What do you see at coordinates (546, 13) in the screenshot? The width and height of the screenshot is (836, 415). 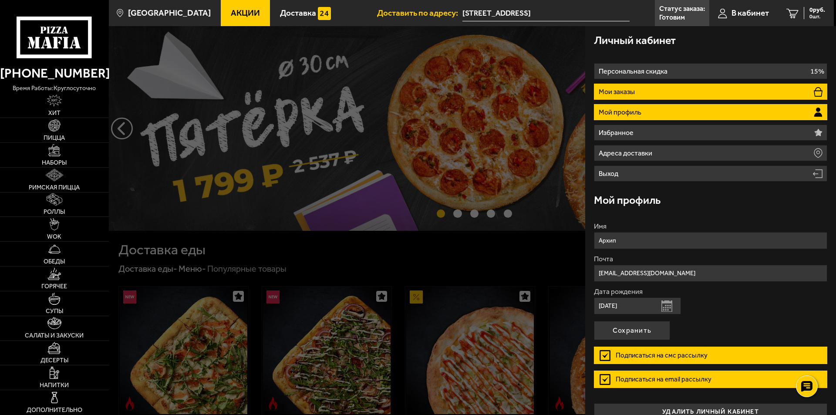 I see `span: Россия, Санкт-Петербург, Витебский проспект, 49к1` at bounding box center [546, 13].